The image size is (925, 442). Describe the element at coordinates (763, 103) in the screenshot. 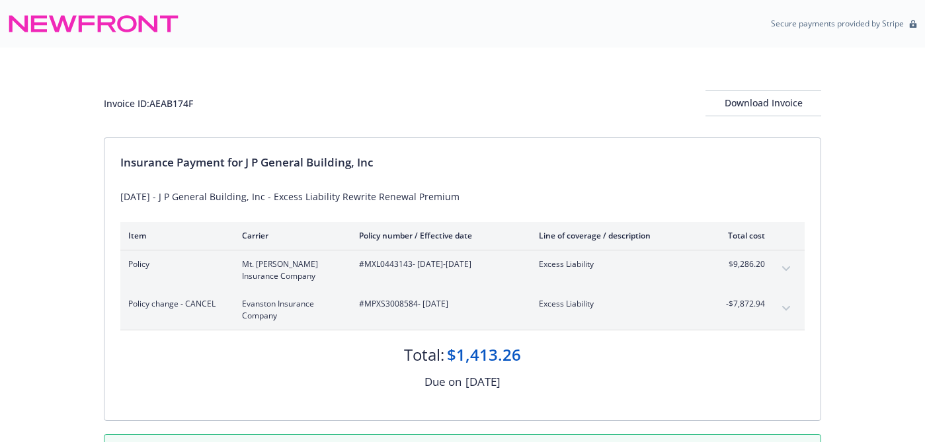

I see `div: Download Invoice` at that location.